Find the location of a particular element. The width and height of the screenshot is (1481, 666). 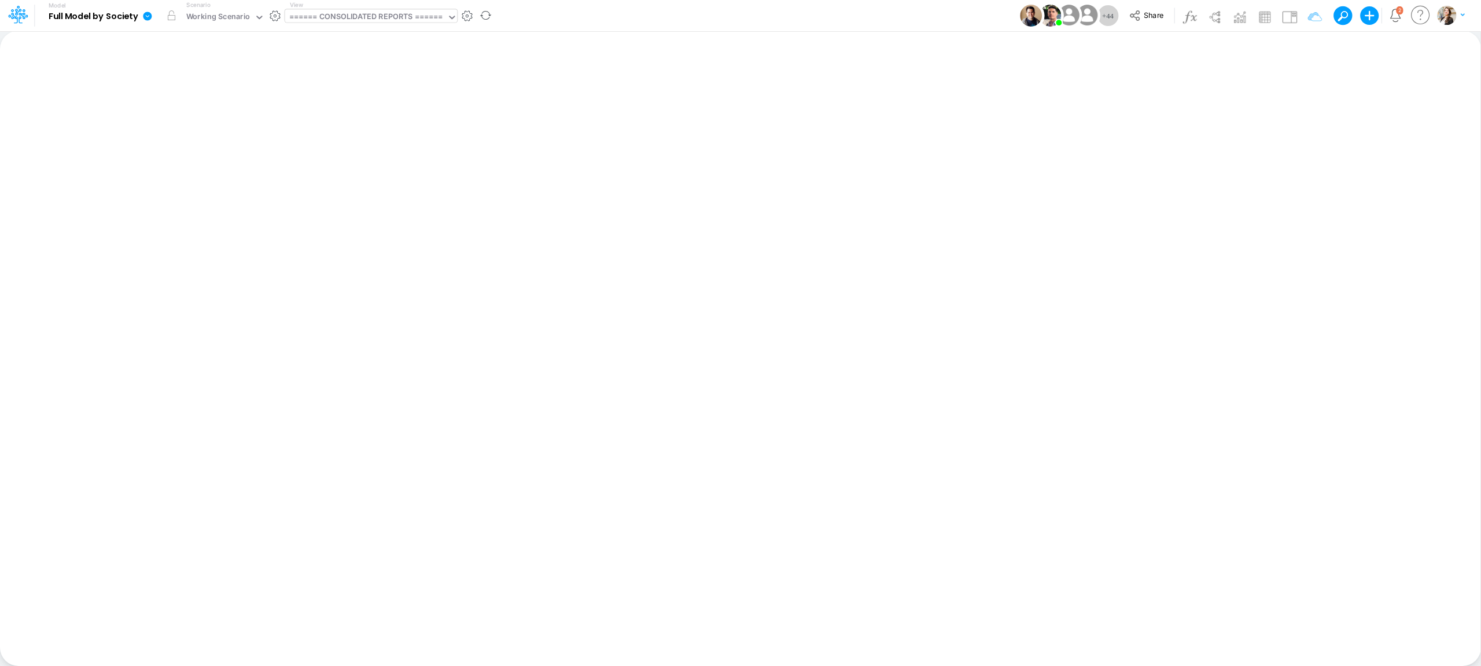

label: Model is located at coordinates (57, 6).